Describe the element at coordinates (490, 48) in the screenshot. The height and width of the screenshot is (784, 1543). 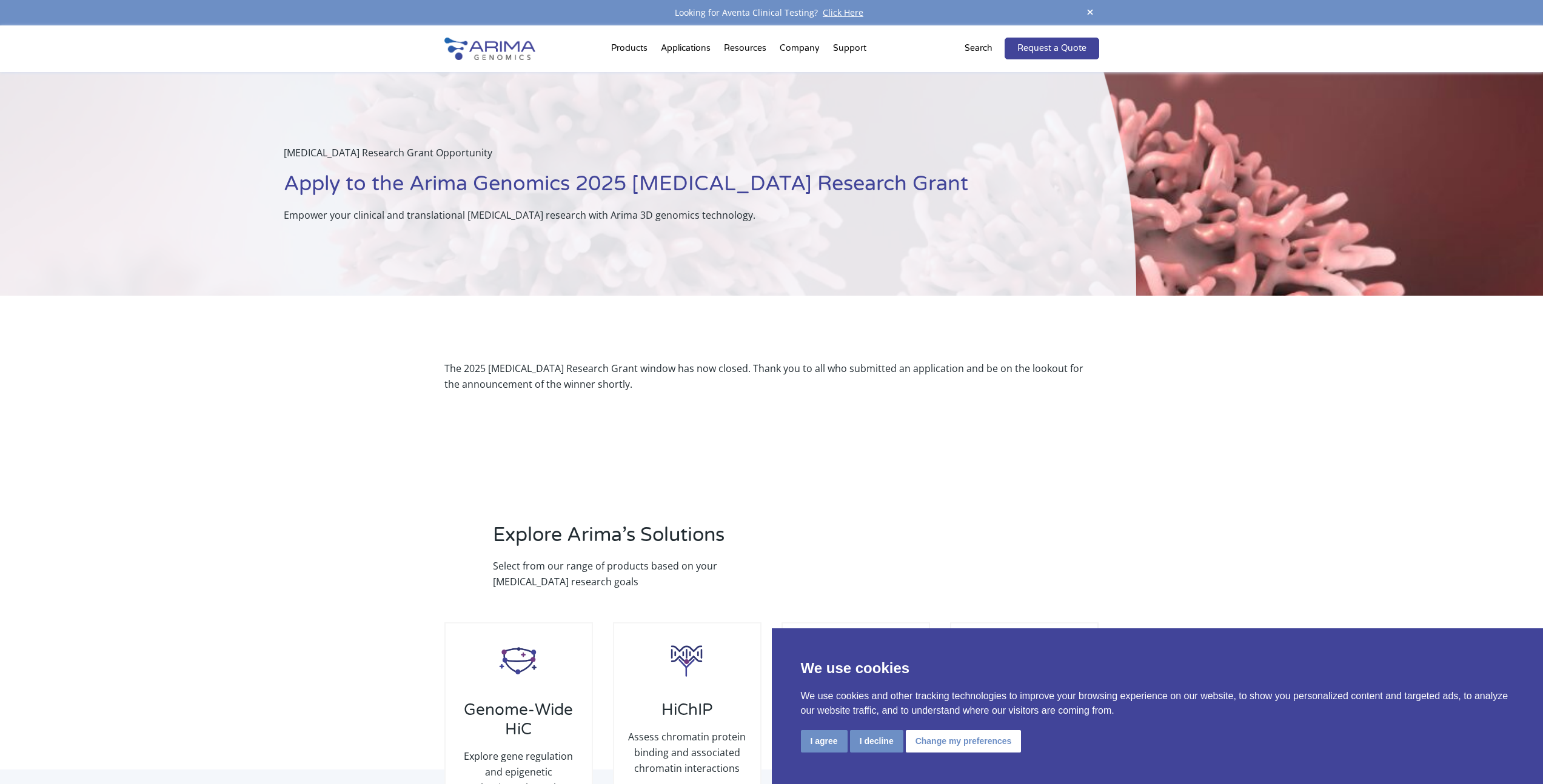
I see `img: Arima-Genomics-logo` at that location.